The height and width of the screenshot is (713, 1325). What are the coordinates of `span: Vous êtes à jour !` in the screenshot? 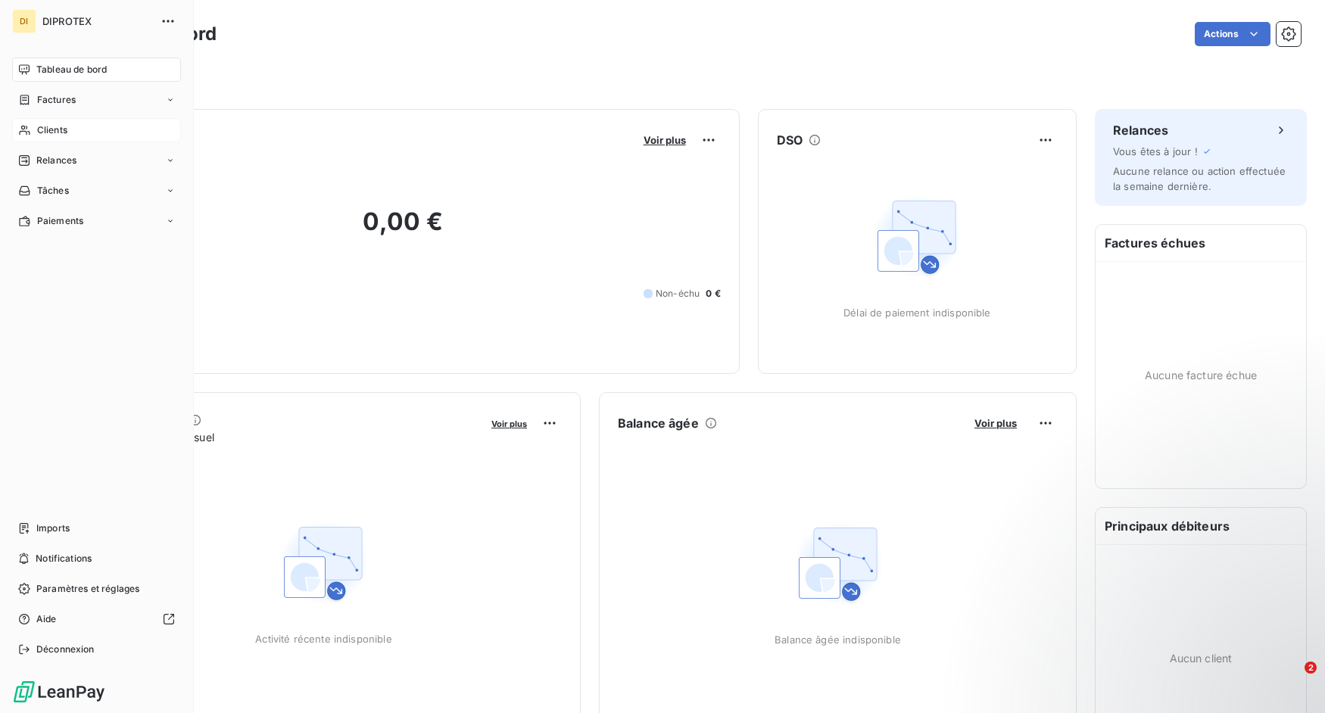 It's located at (1155, 151).